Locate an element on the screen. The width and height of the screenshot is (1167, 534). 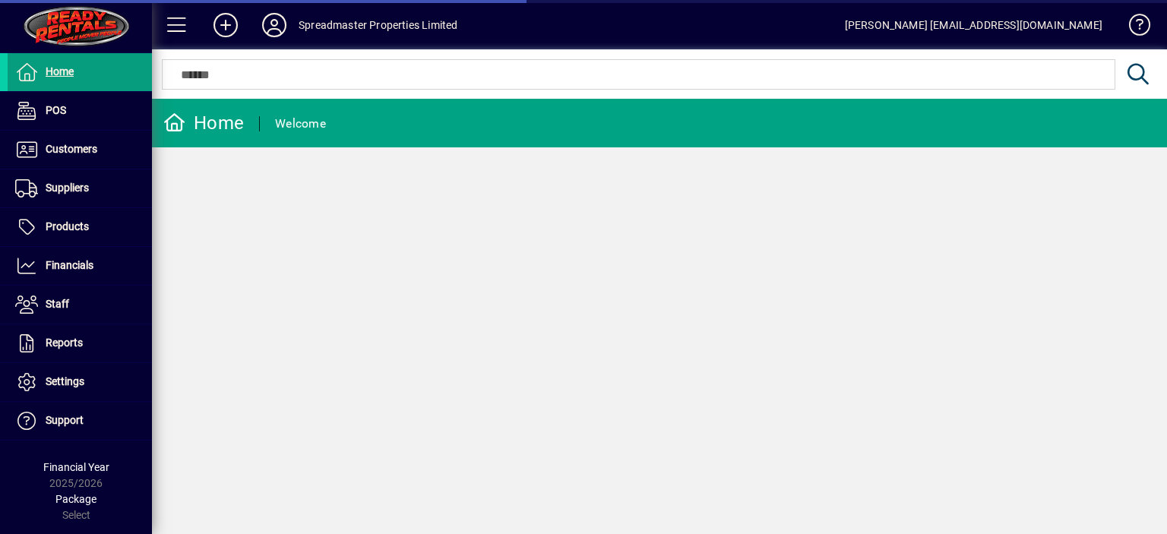
span: Settings is located at coordinates (65, 381).